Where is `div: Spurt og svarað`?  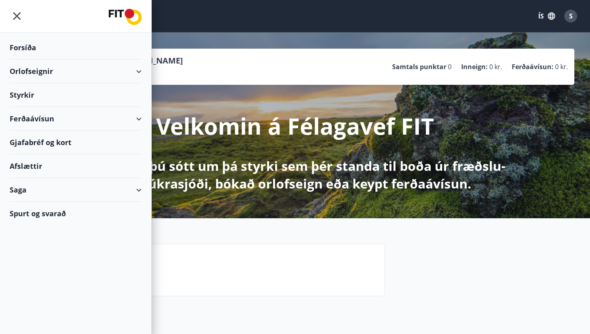 div: Spurt og svarað is located at coordinates (75, 213).